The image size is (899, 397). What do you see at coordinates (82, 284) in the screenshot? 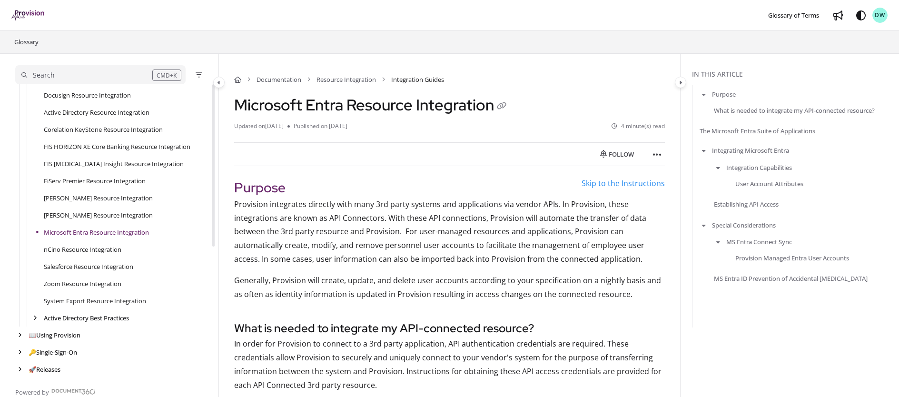
I see `a: Zoom Resource Integration` at bounding box center [82, 284].